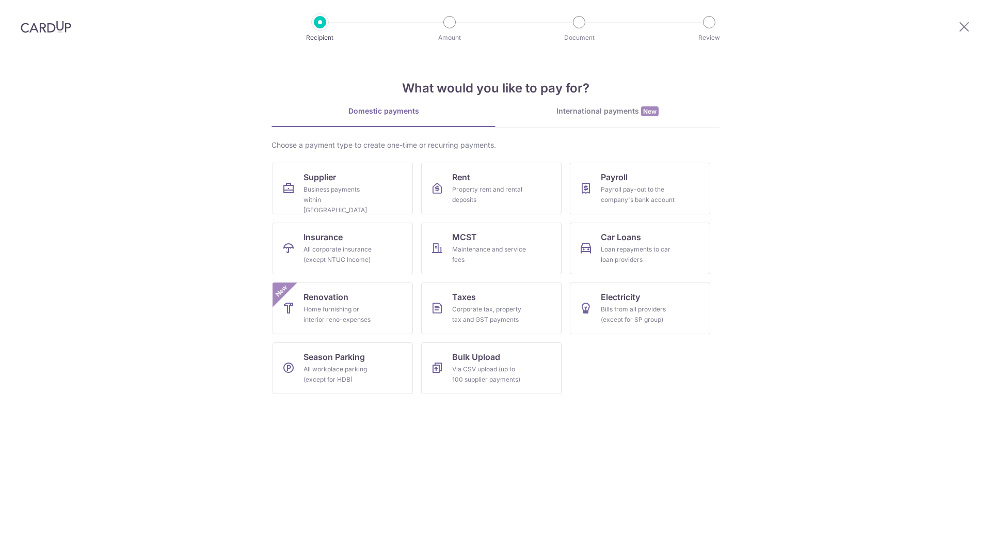  Describe the element at coordinates (343, 248) in the screenshot. I see `a: InsuranceAll corporate insurance (except NTUC Income)` at that location.